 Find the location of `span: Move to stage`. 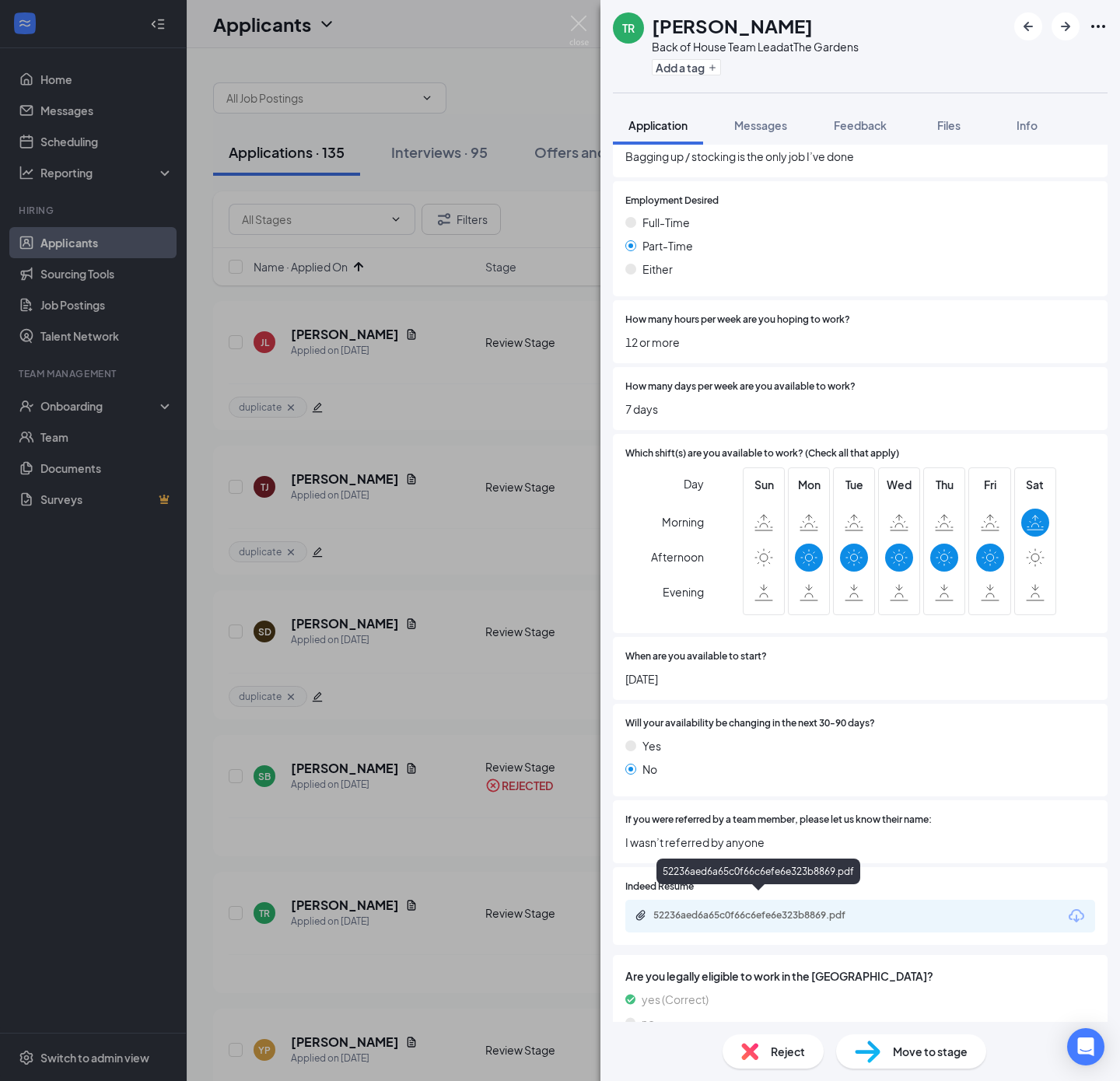

span: Move to stage is located at coordinates (930, 1052).